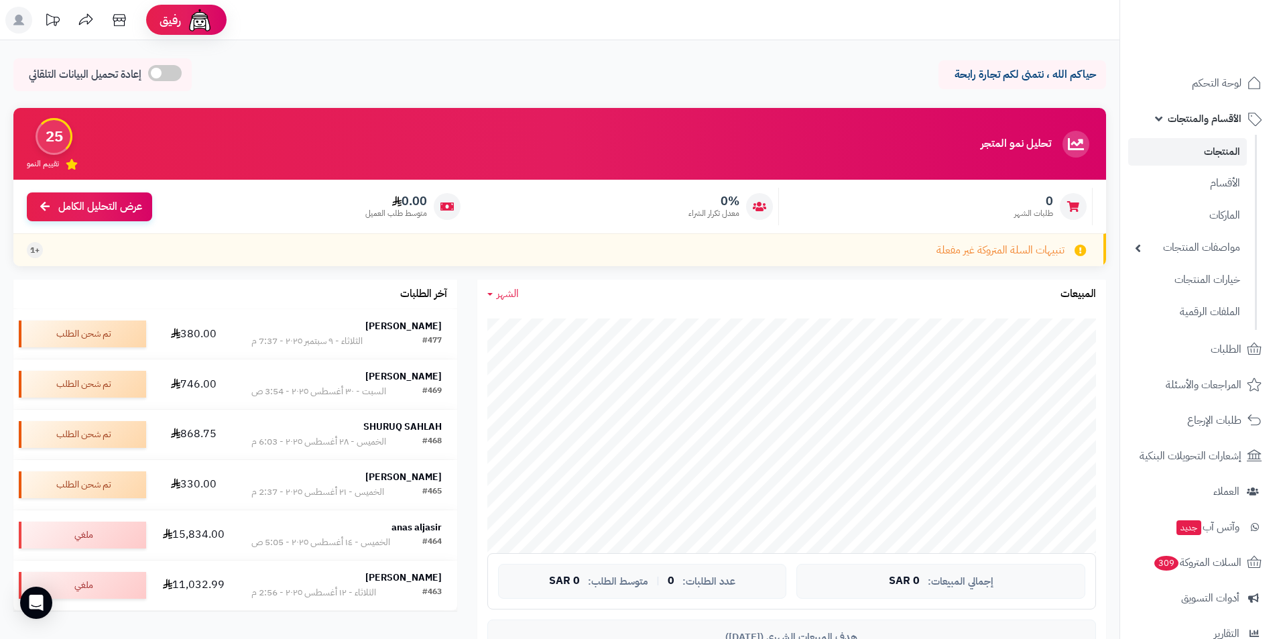 The width and height of the screenshot is (1277, 639). I want to click on div: #464, so click(432, 542).